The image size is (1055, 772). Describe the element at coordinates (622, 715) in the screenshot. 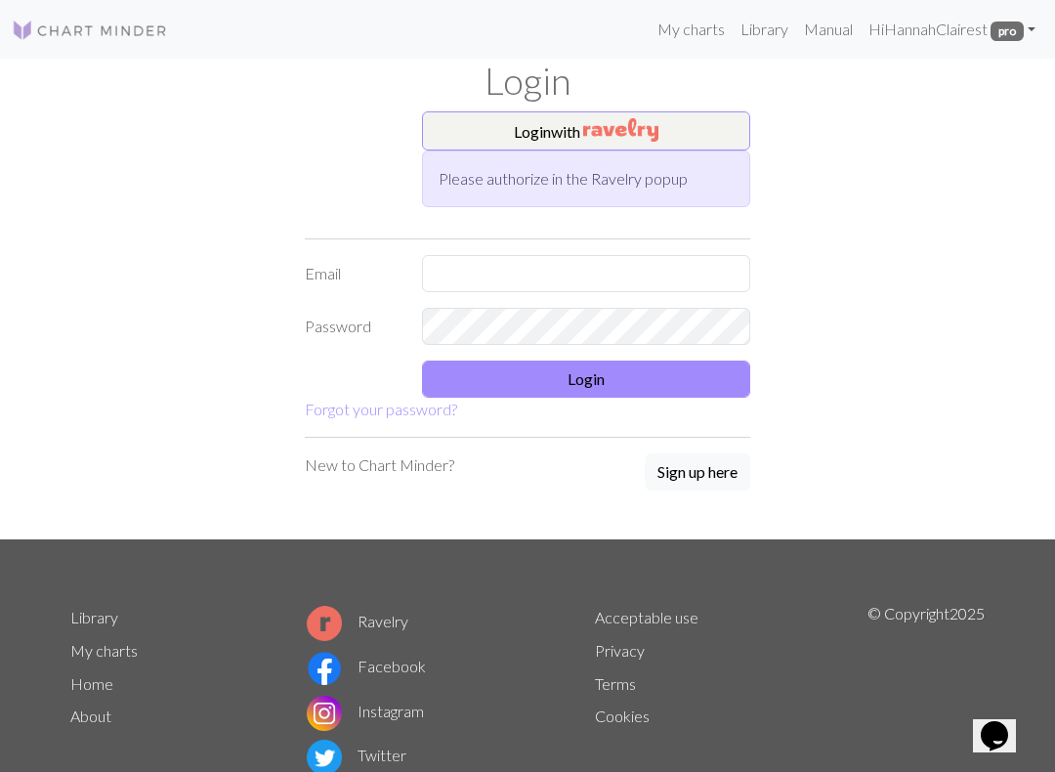

I see `a: Cookies` at that location.